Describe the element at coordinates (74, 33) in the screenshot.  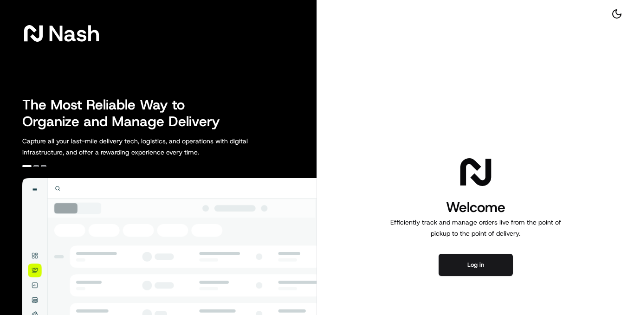
I see `span: Nash` at that location.